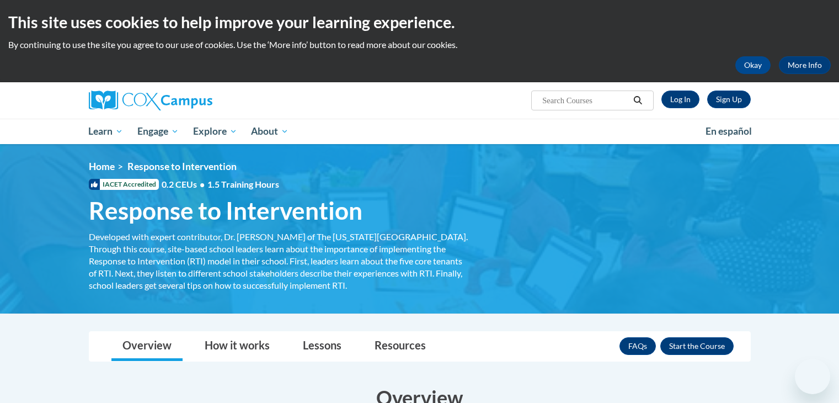 This screenshot has height=403, width=839. I want to click on a: Home, so click(102, 166).